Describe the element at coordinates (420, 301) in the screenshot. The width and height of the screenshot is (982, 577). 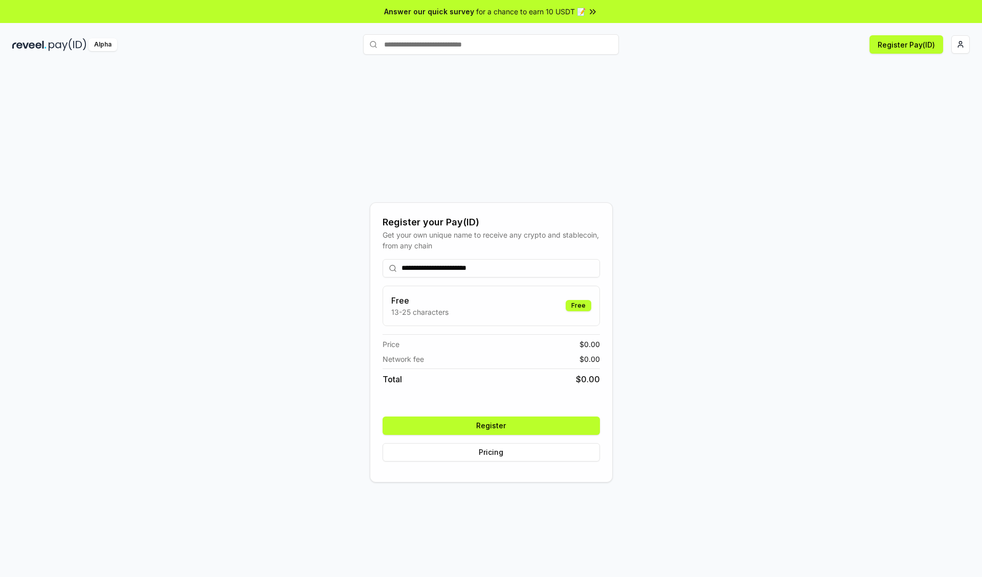
I see `h3: Free` at that location.